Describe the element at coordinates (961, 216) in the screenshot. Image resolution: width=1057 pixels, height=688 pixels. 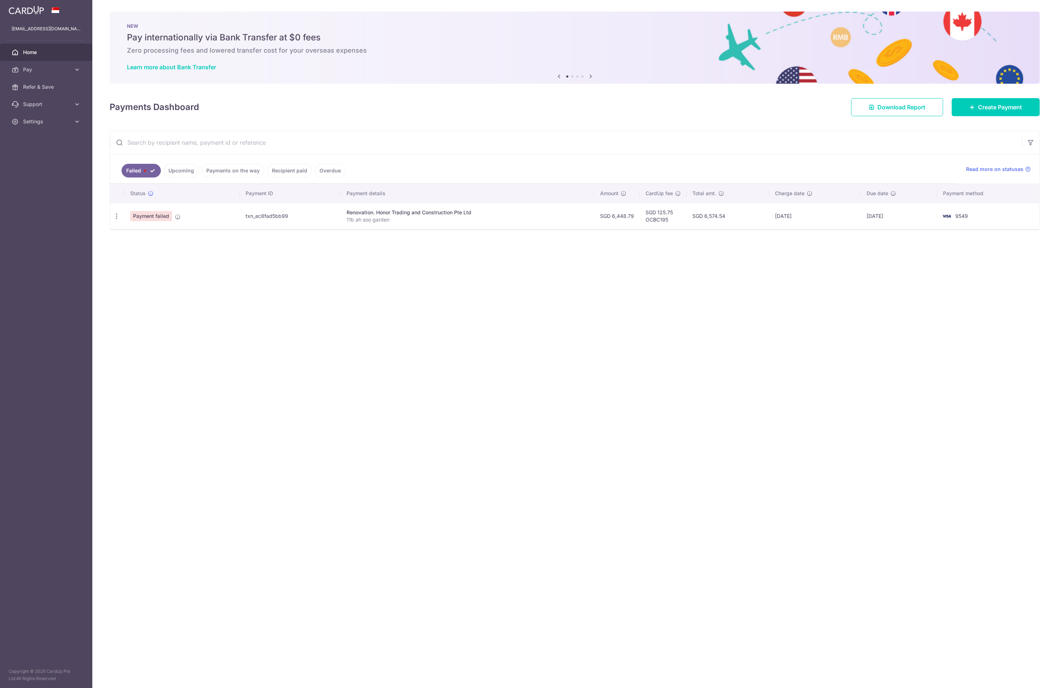
I see `span: 9549` at that location.